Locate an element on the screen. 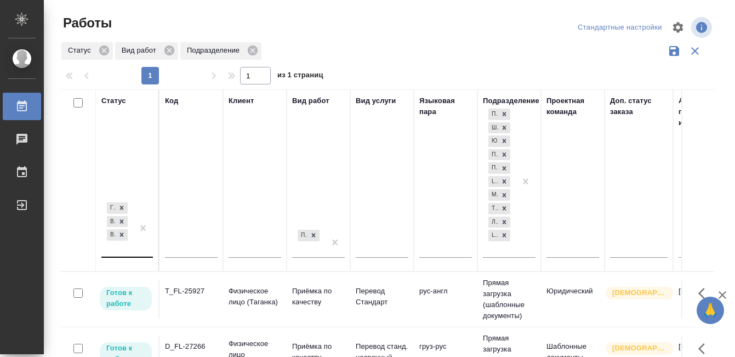 The image size is (735, 357). div: LegalQA is located at coordinates (493, 181).